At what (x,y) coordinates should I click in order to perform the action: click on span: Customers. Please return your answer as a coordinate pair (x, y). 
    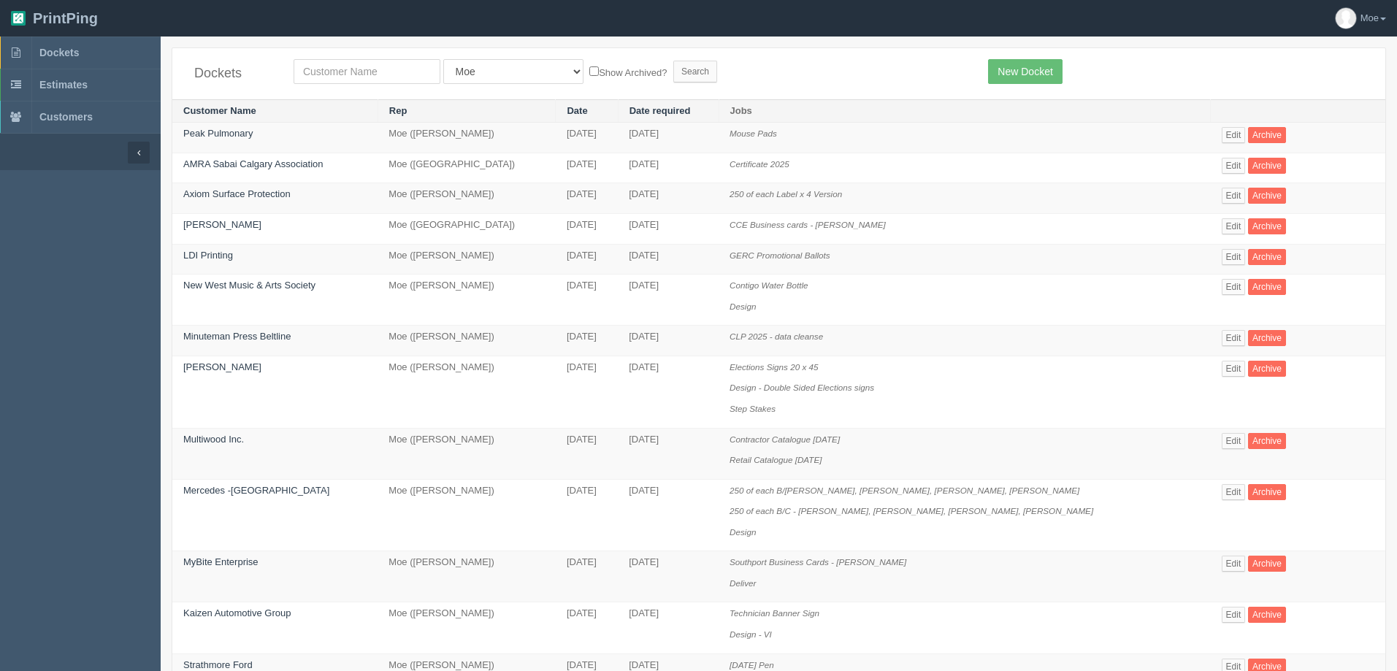
    Looking at the image, I should click on (66, 117).